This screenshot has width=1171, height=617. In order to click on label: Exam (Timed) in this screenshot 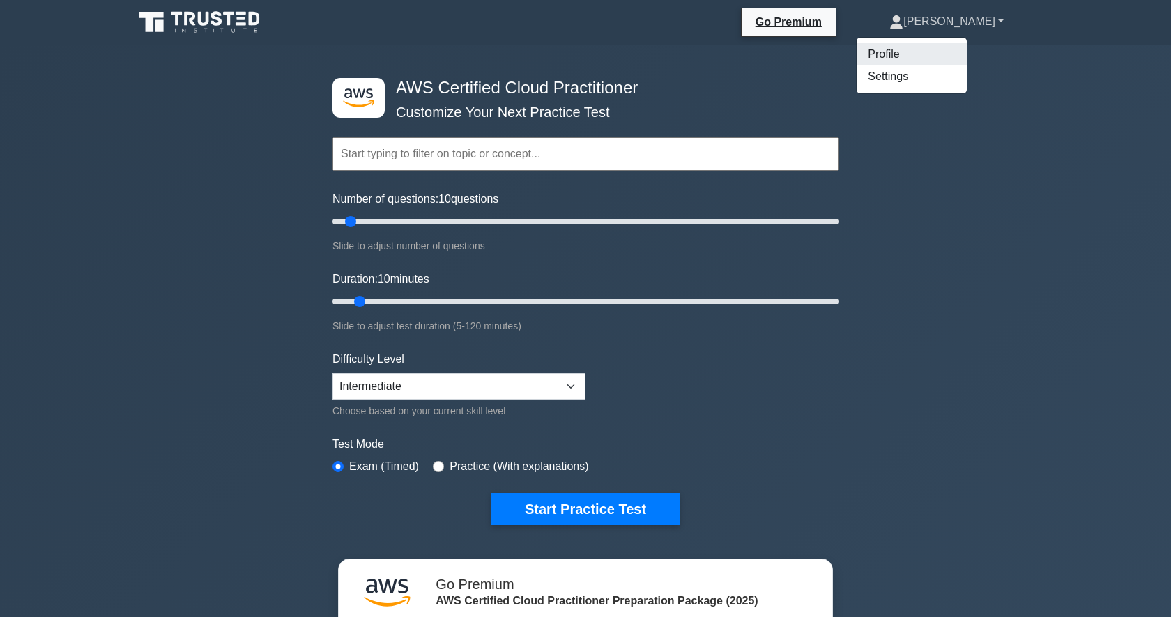, I will do `click(384, 467)`.